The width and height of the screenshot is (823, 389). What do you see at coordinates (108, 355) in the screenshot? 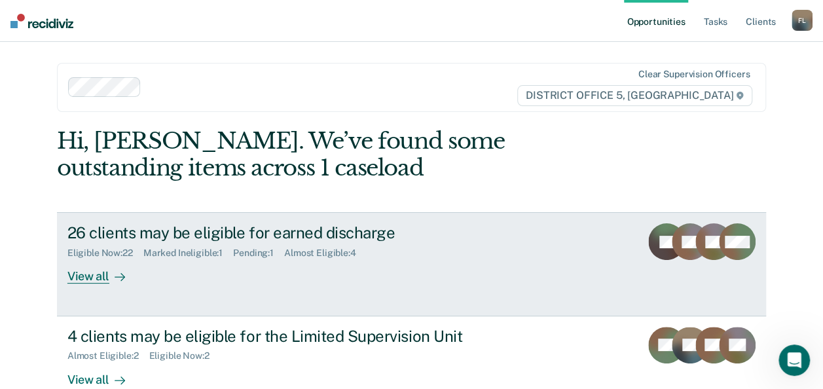
I see `div: Almost Eligible : 2` at bounding box center [108, 355].